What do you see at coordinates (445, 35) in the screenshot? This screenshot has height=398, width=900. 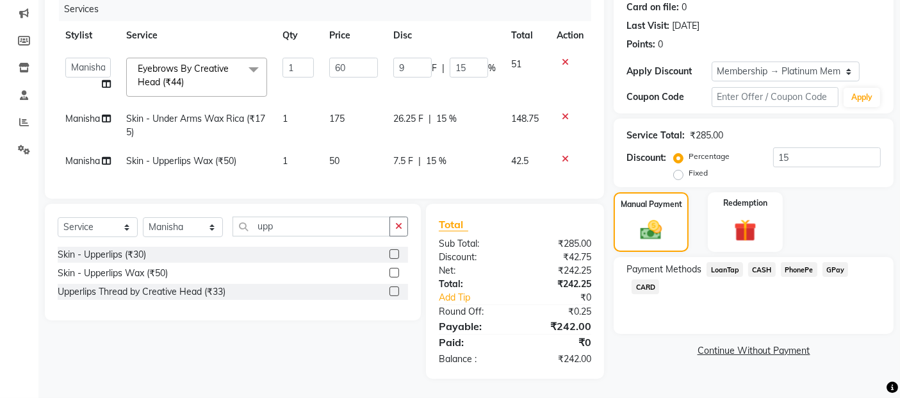 I see `th: Disc` at bounding box center [445, 35].